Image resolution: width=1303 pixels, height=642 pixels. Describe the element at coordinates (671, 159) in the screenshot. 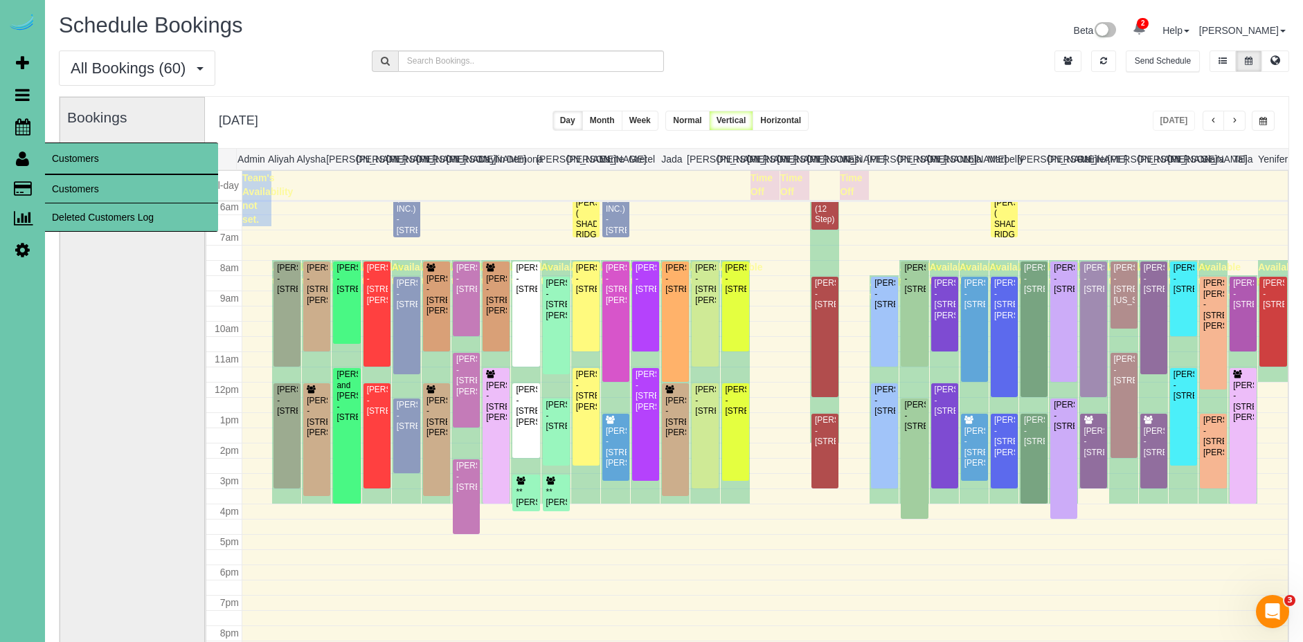

I see `th: Jada` at that location.